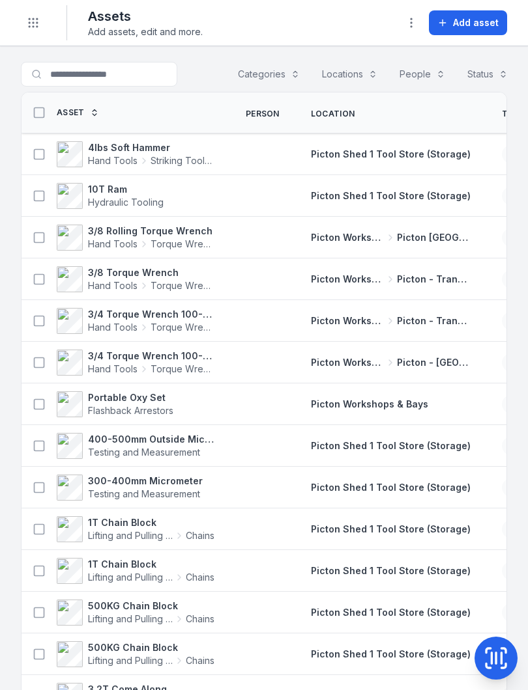 The width and height of the screenshot is (528, 690). Describe the element at coordinates (135, 154) in the screenshot. I see `a: 4lbs Soft HammerHand ToolsStriking Tools / Hammers` at that location.